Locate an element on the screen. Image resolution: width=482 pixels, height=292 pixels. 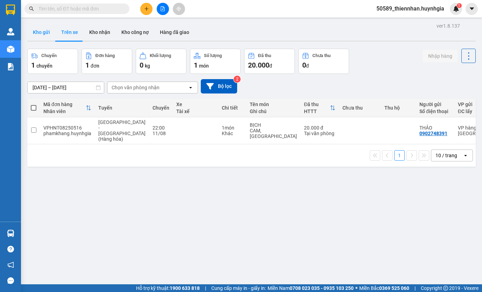
button: Đã thu20.000đ is located at coordinates (270, 61).